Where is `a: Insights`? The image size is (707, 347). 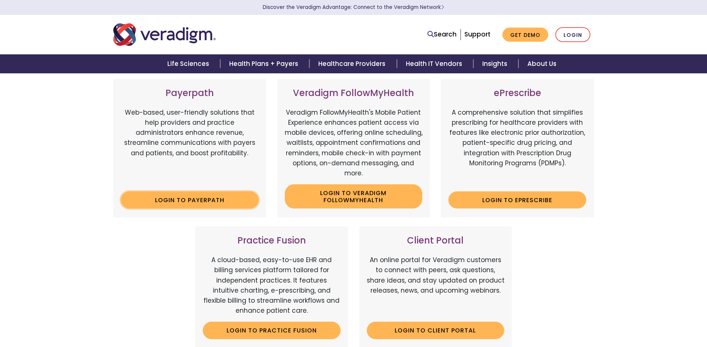 a: Insights is located at coordinates (496, 64).